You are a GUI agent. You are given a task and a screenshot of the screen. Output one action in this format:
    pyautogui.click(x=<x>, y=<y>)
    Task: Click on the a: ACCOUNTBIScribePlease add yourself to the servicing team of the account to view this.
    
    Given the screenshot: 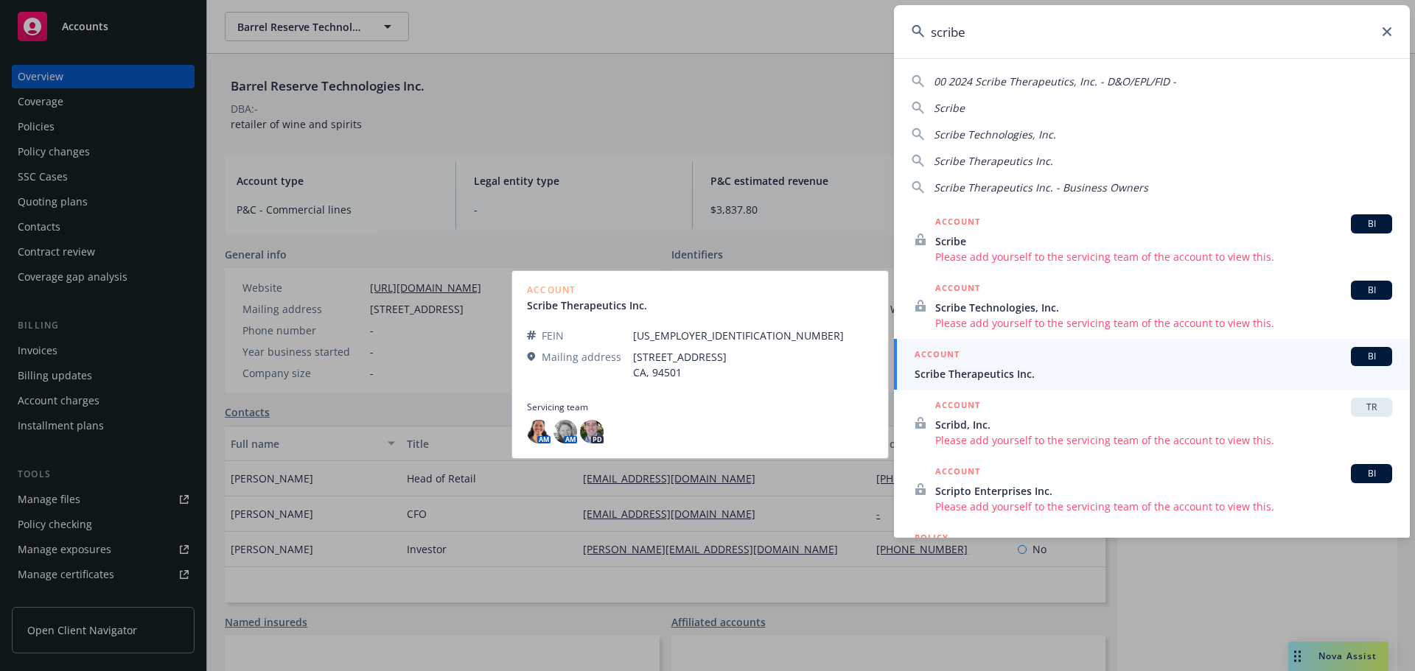 What is the action you would take?
    pyautogui.click(x=1152, y=239)
    